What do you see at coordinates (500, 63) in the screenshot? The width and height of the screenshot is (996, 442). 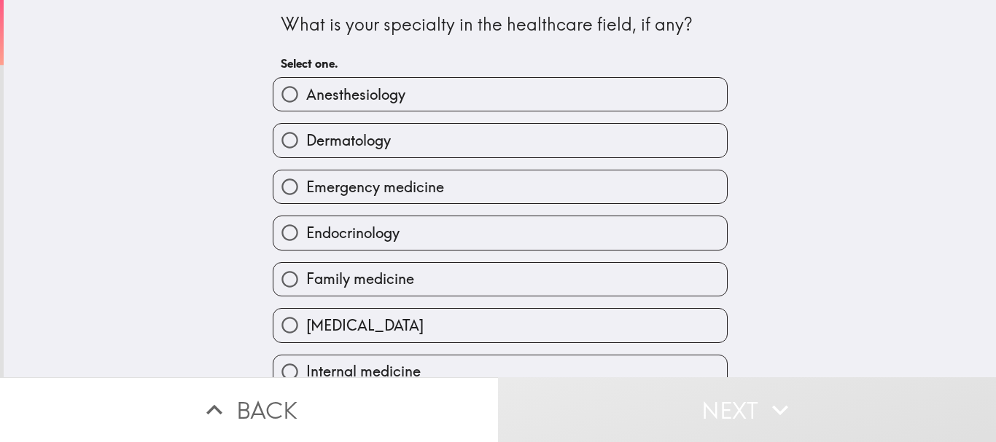 I see `h6: Select one.` at bounding box center [500, 63].